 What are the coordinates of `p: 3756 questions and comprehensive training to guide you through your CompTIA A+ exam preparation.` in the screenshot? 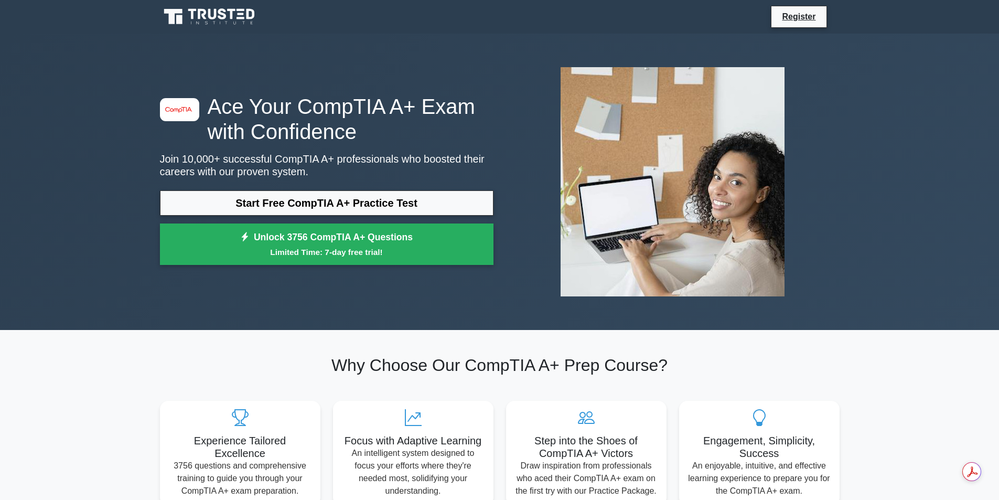 It's located at (240, 478).